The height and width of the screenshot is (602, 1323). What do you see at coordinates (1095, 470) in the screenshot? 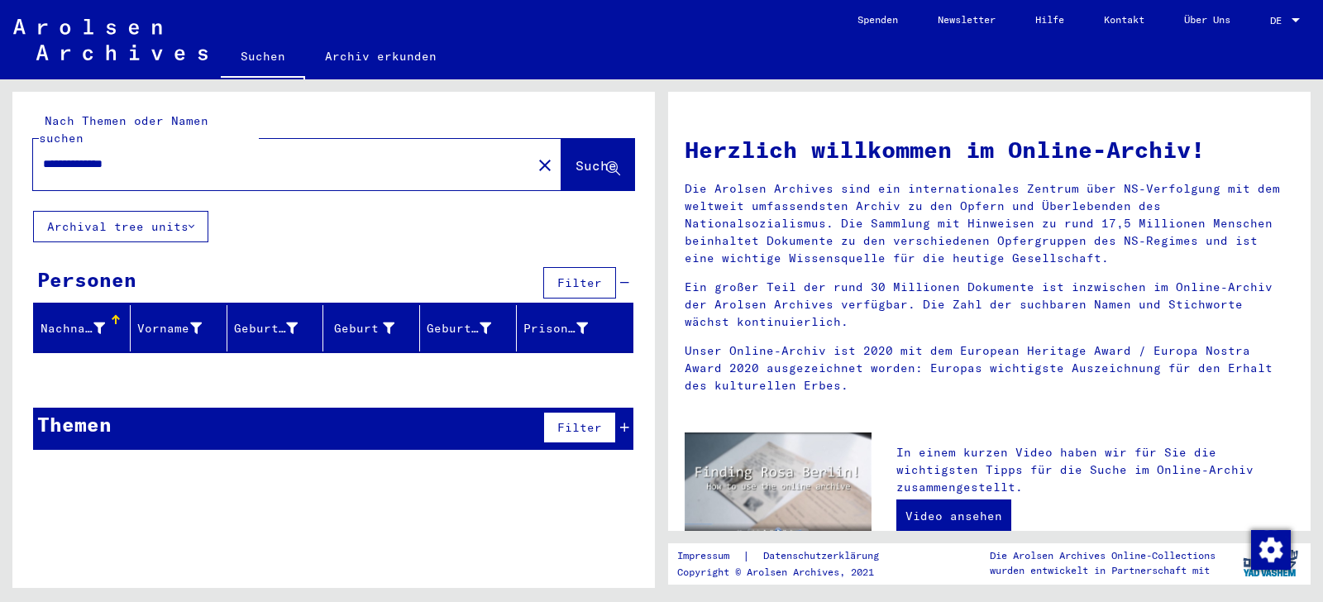
I see `p: In einem kurzen Video haben wir für Sie die wichtigsten Tipps für die Suche im Online-Archiv zusa...` at bounding box center [1095, 470].